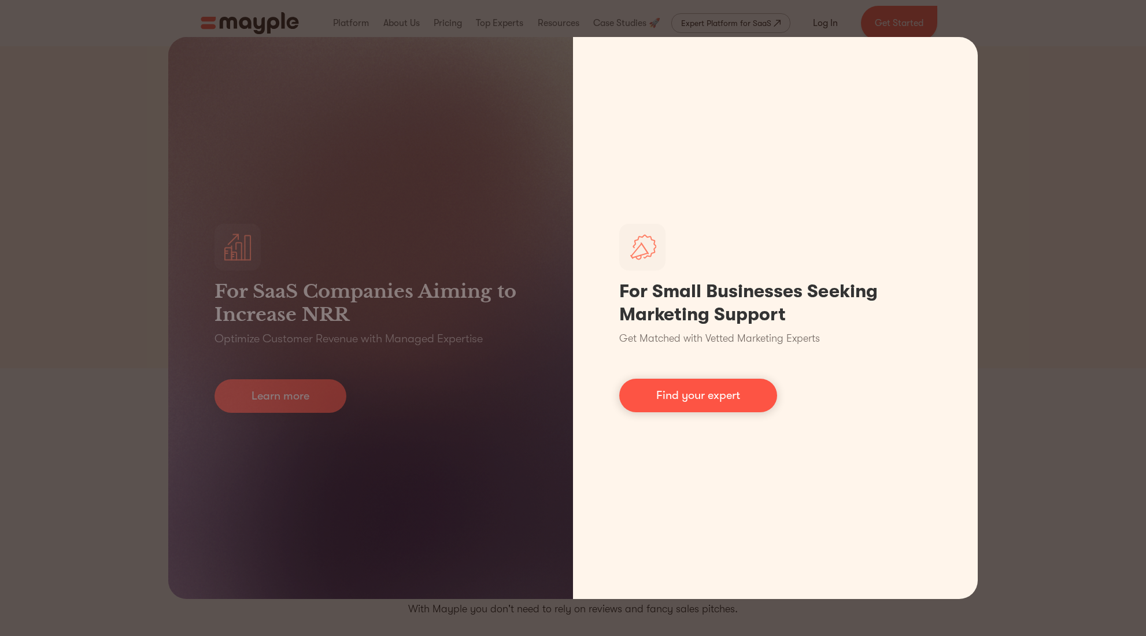  I want to click on h1: For Small Businesses Seeking Marketing Support, so click(775, 303).